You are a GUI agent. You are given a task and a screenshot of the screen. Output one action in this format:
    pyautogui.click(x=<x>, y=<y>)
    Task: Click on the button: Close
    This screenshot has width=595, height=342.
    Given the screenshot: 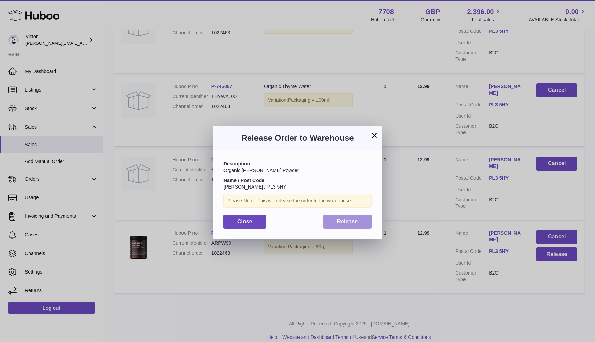 What is the action you would take?
    pyautogui.click(x=245, y=222)
    